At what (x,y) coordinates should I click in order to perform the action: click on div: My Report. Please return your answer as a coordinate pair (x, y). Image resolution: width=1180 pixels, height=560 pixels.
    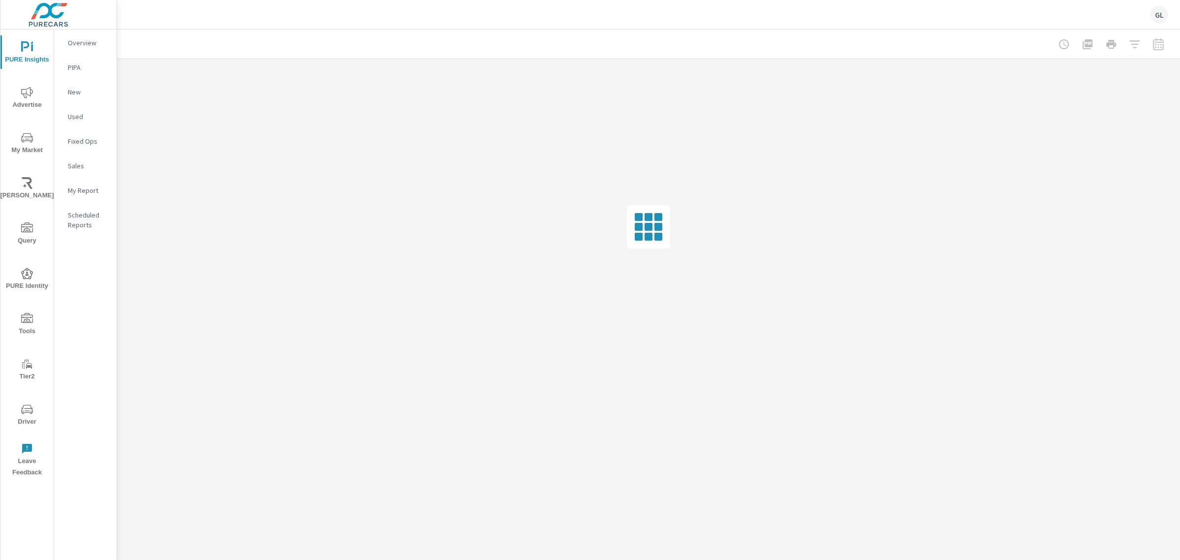
    Looking at the image, I should click on (85, 190).